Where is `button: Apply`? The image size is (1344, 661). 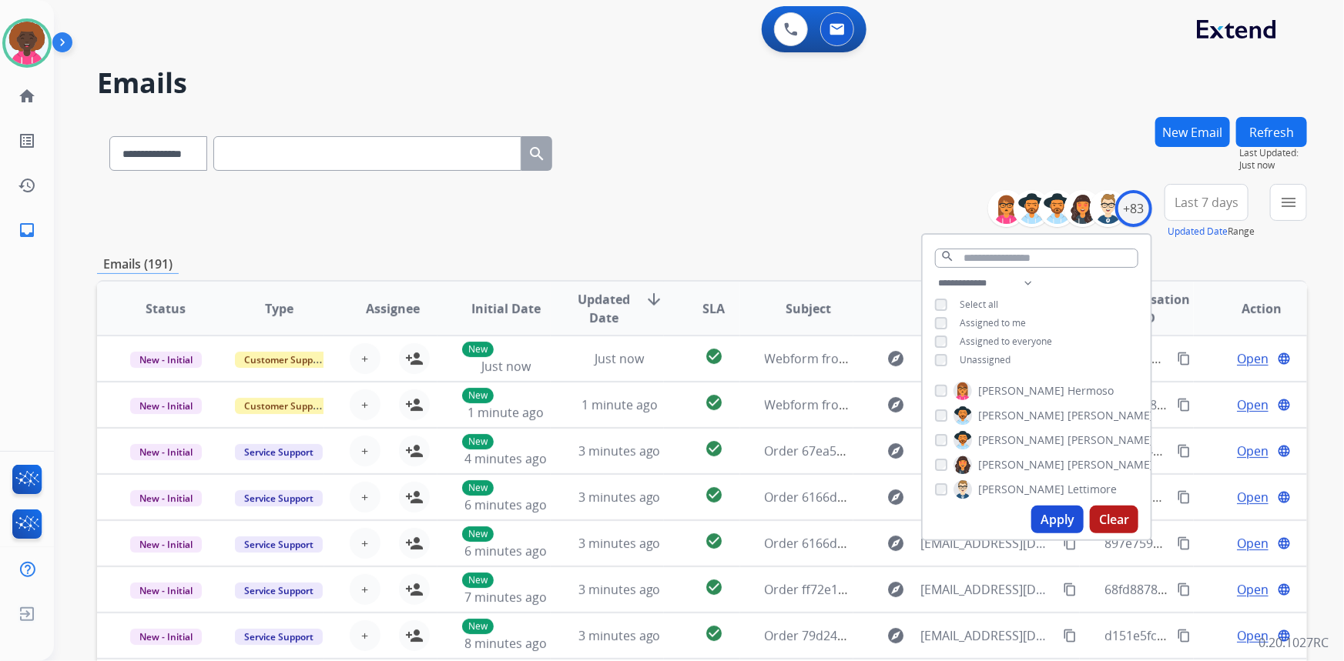
button: Apply is located at coordinates (1057, 520).